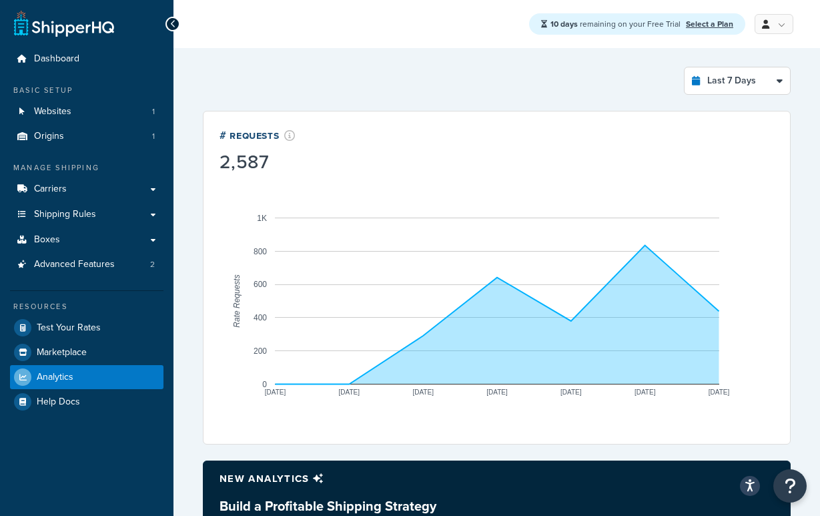 Image resolution: width=820 pixels, height=516 pixels. What do you see at coordinates (87, 189) in the screenshot?
I see `li: Carriers` at bounding box center [87, 189].